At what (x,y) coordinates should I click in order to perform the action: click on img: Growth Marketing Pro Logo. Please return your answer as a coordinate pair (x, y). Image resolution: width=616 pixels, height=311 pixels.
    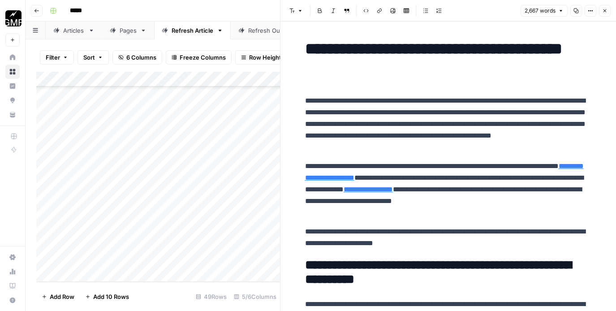
    Looking at the image, I should click on (13, 18).